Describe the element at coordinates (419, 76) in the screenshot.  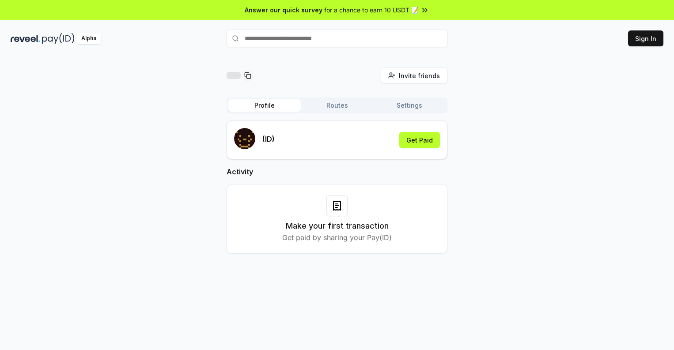
I see `span: Invite friends` at that location.